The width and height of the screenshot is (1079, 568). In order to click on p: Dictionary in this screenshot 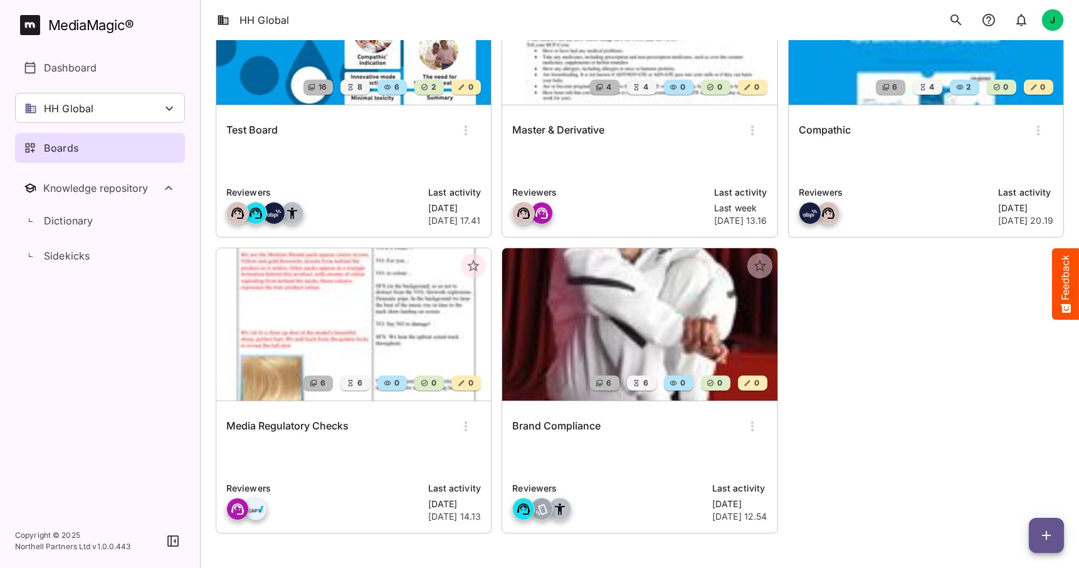, I will do `click(68, 221)`.